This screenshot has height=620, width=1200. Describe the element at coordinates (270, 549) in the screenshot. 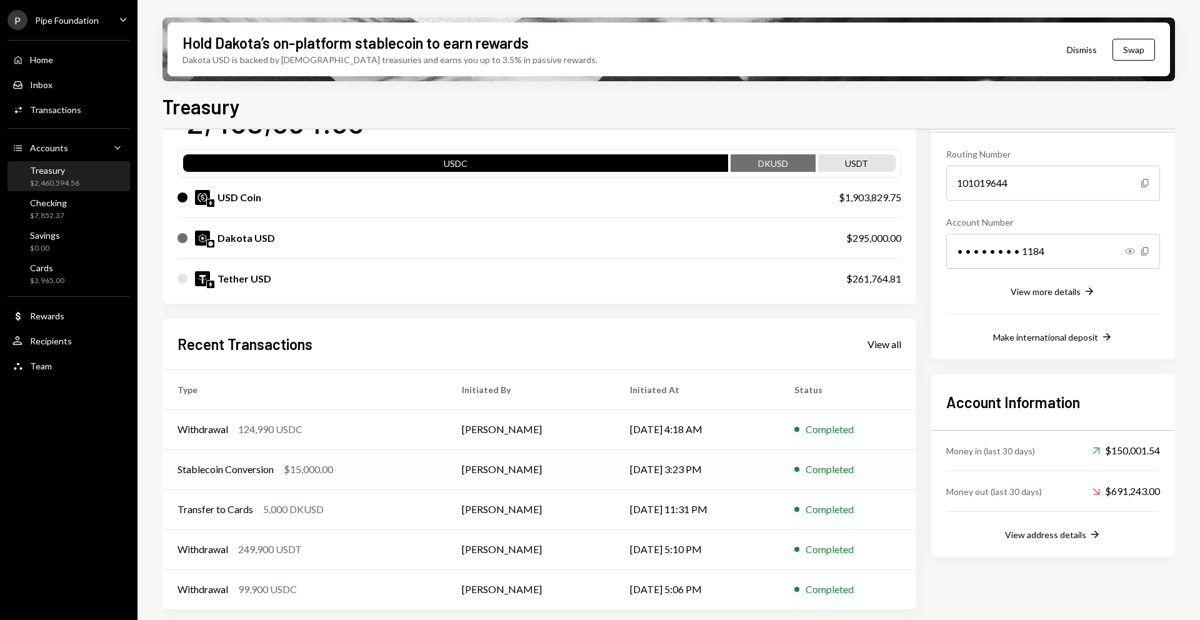

I see `div: 249,900 USDT` at that location.